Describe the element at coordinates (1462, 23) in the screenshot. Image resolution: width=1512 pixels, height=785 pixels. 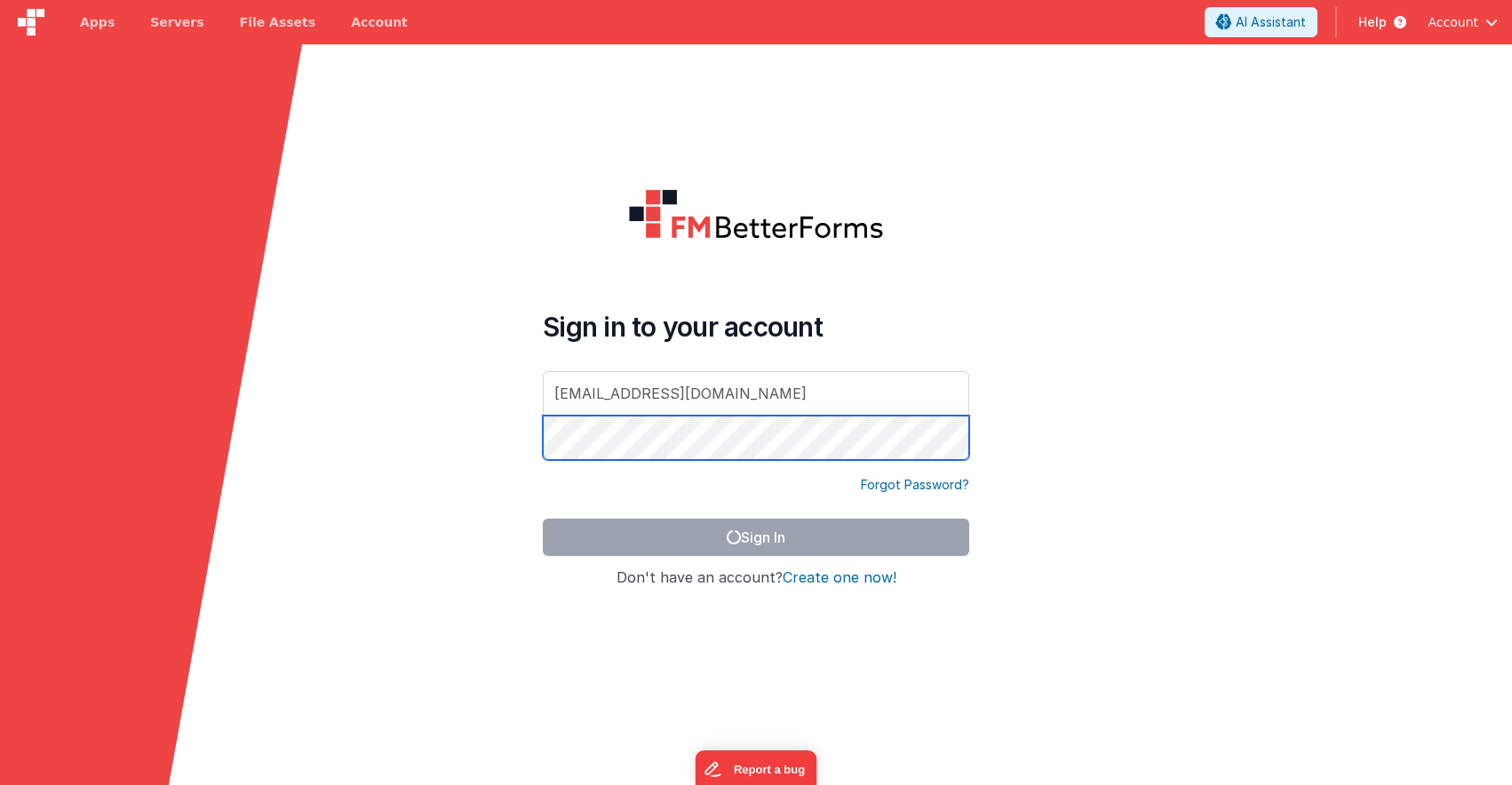
I see `button: Account` at that location.